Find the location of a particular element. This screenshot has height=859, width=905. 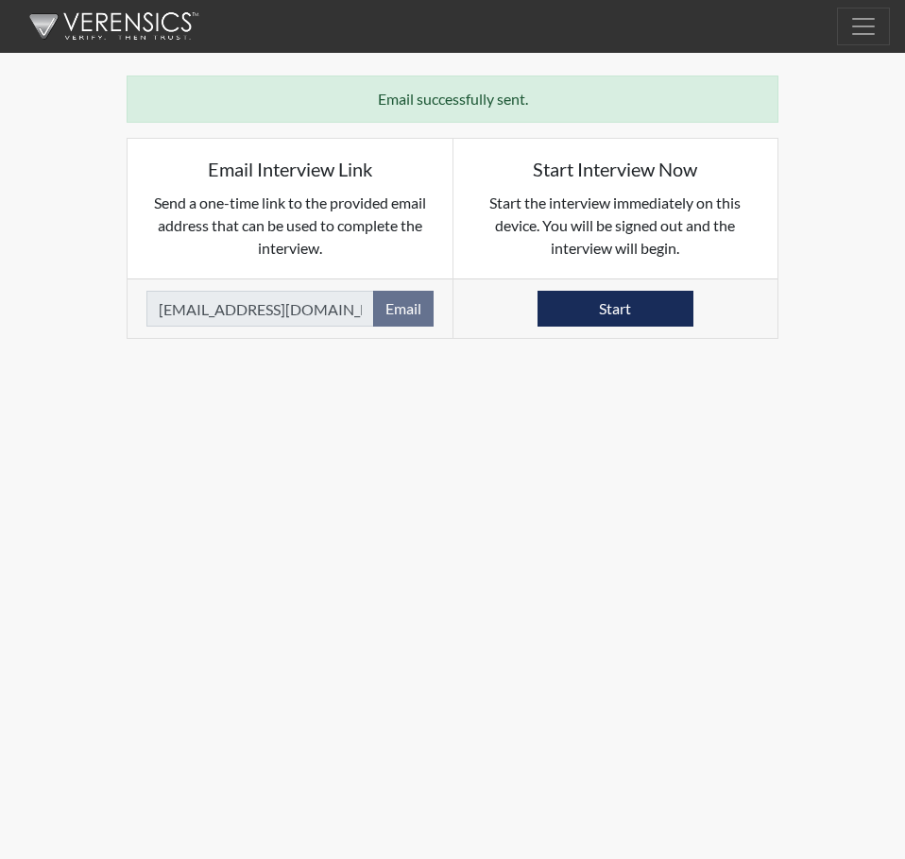

button: Email is located at coordinates (403, 309).